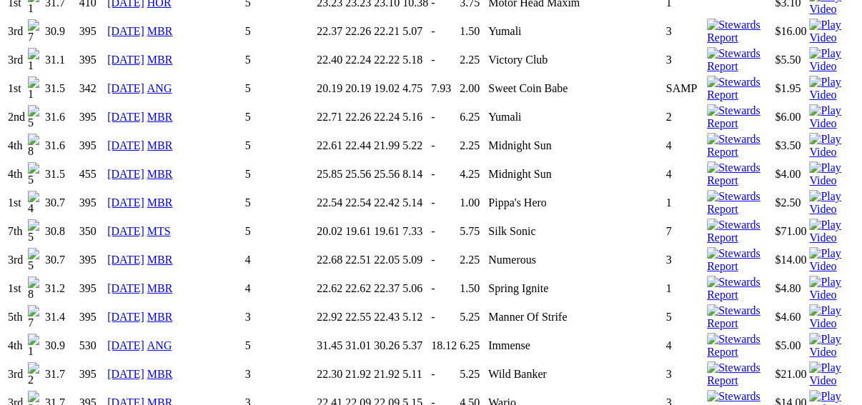  Describe the element at coordinates (329, 146) in the screenshot. I see `td: 22.61` at that location.